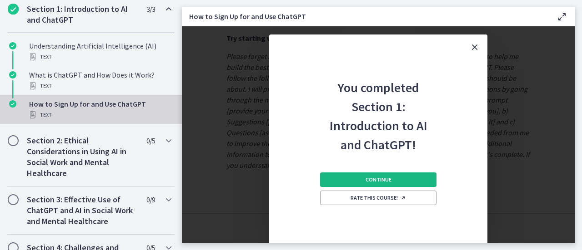  What do you see at coordinates (474, 47) in the screenshot?
I see `button: Close` at bounding box center [474, 47].